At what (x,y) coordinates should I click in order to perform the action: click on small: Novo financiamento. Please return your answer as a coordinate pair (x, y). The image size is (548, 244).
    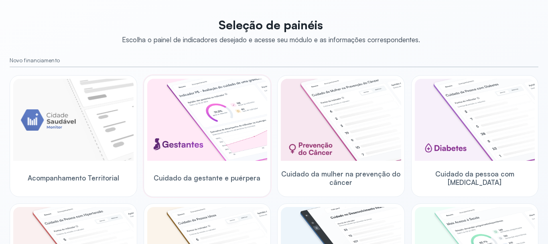
    Looking at the image, I should click on (274, 60).